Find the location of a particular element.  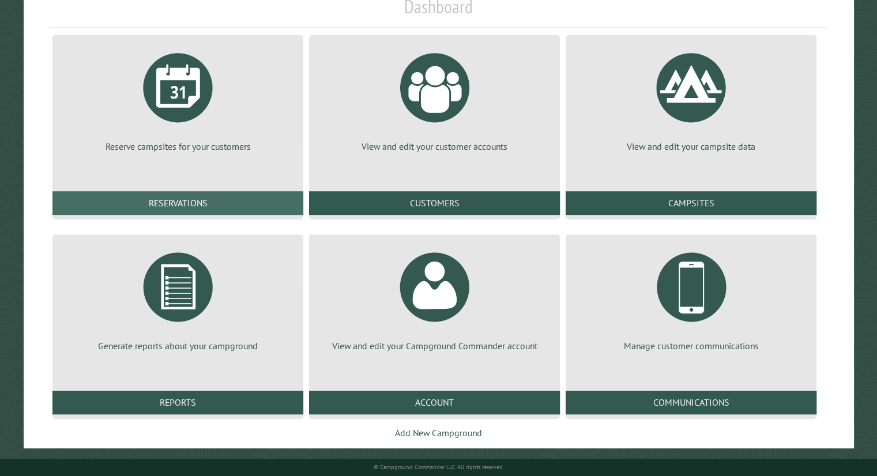

a: Account is located at coordinates (434, 403).